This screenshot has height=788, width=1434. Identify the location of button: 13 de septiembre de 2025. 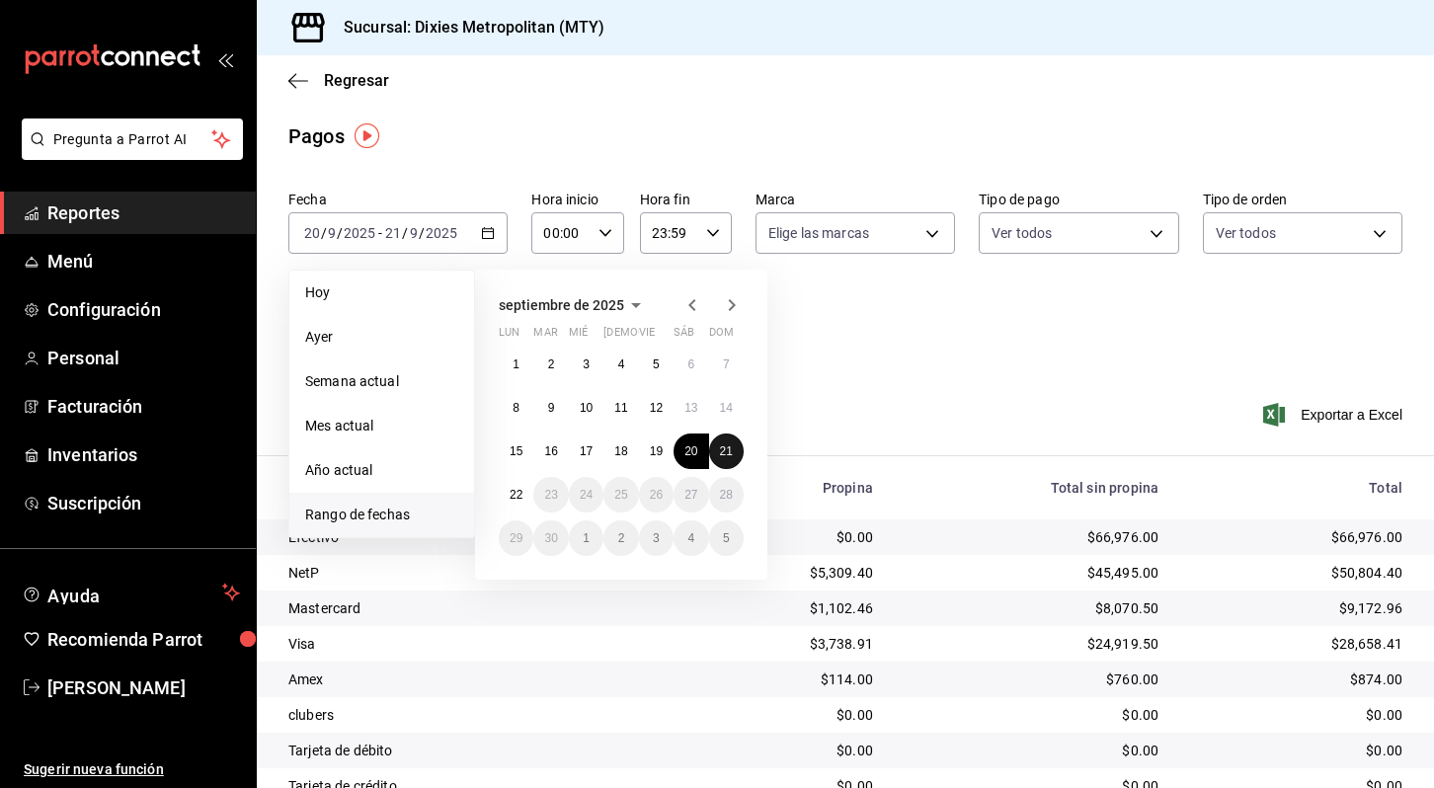
(690, 408).